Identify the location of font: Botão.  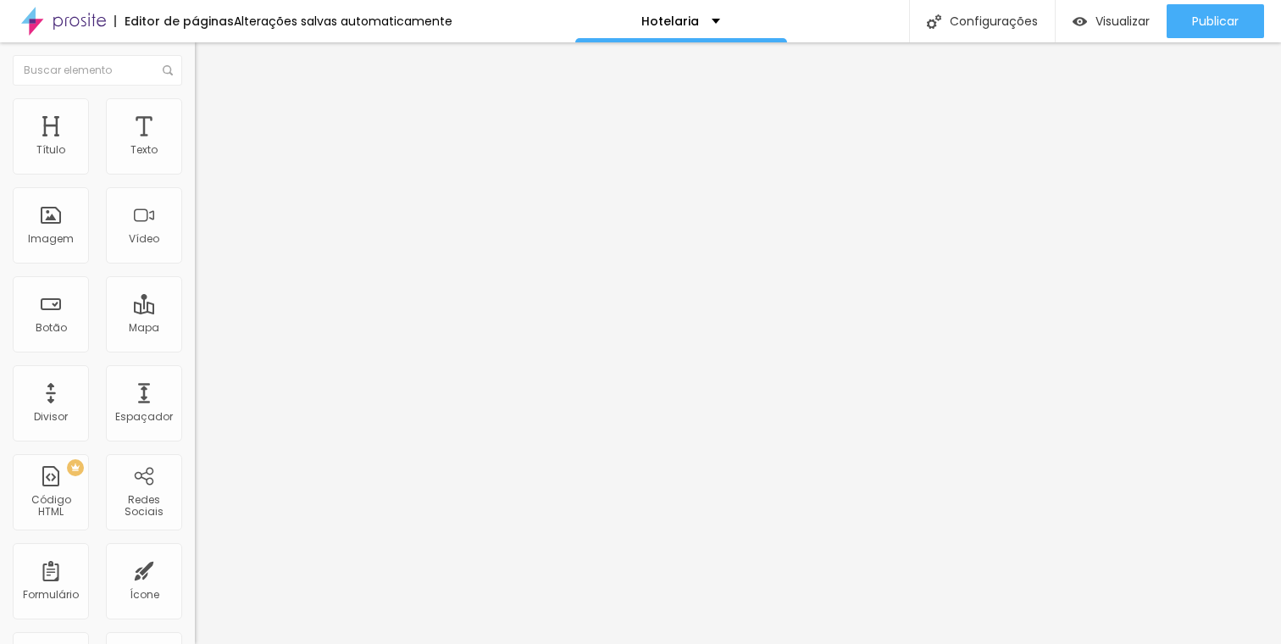
(51, 327).